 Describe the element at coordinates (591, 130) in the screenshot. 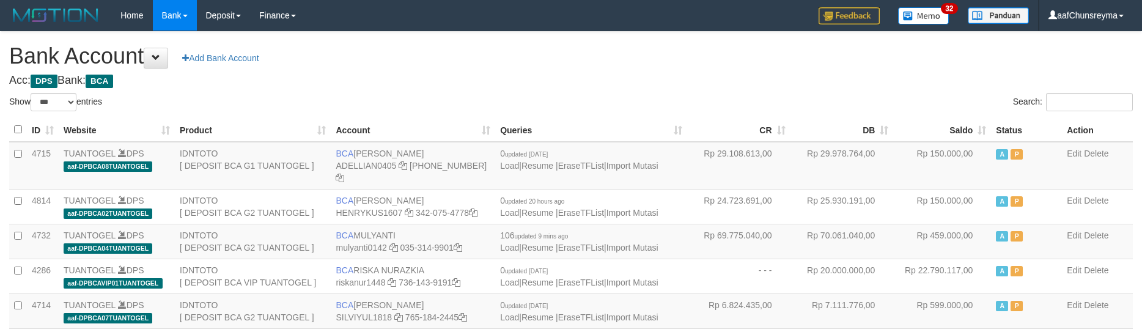

I see `th: Queries: activate to sort column ascending` at that location.